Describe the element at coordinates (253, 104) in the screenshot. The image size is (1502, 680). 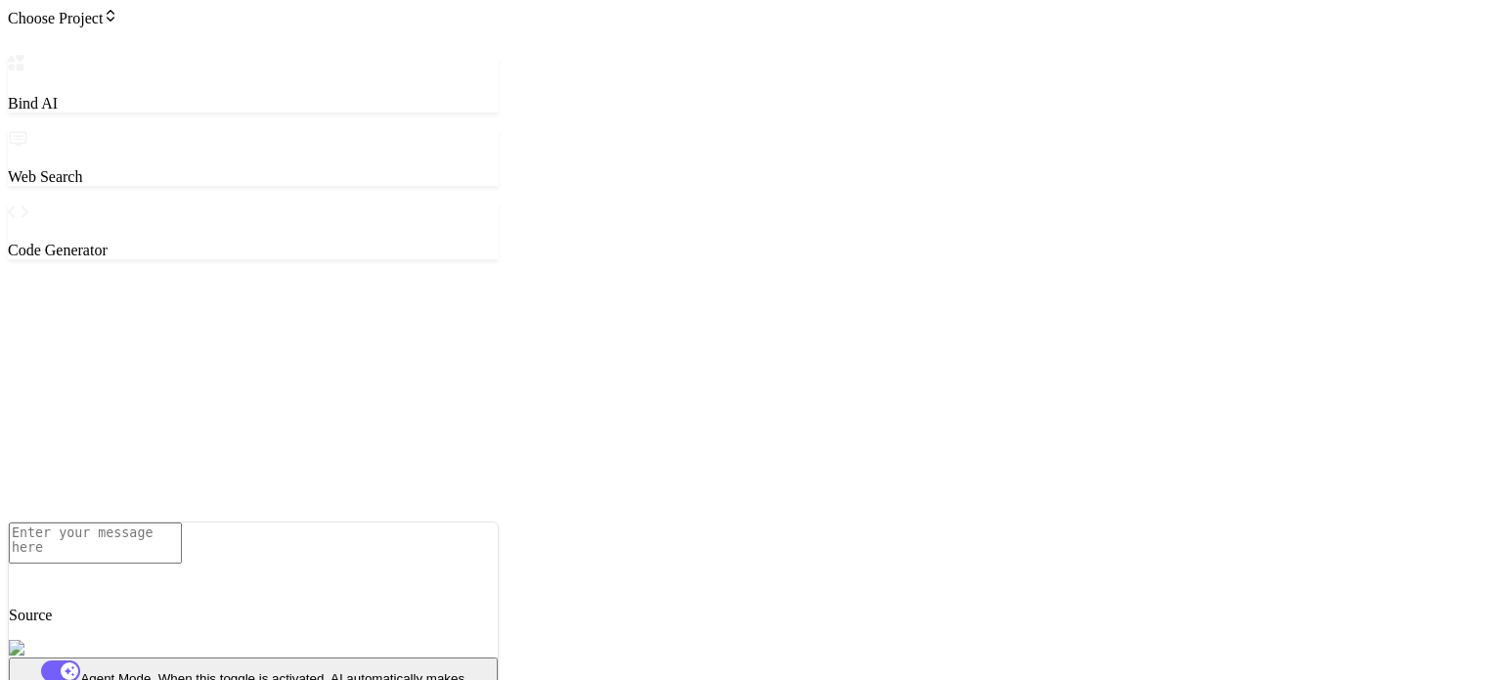
I see `p: Bind AI` at that location.